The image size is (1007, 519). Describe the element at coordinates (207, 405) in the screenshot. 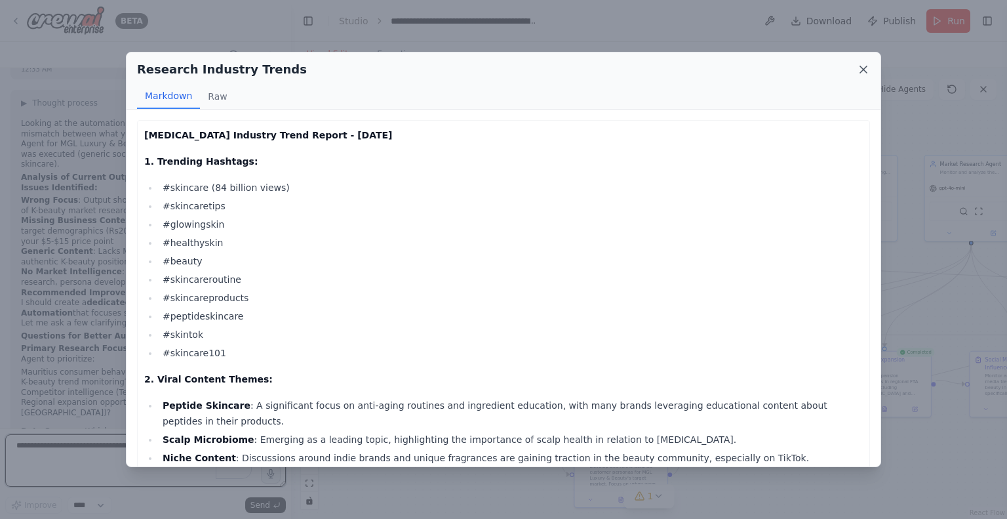

I see `strong: Peptide Skincare` at that location.